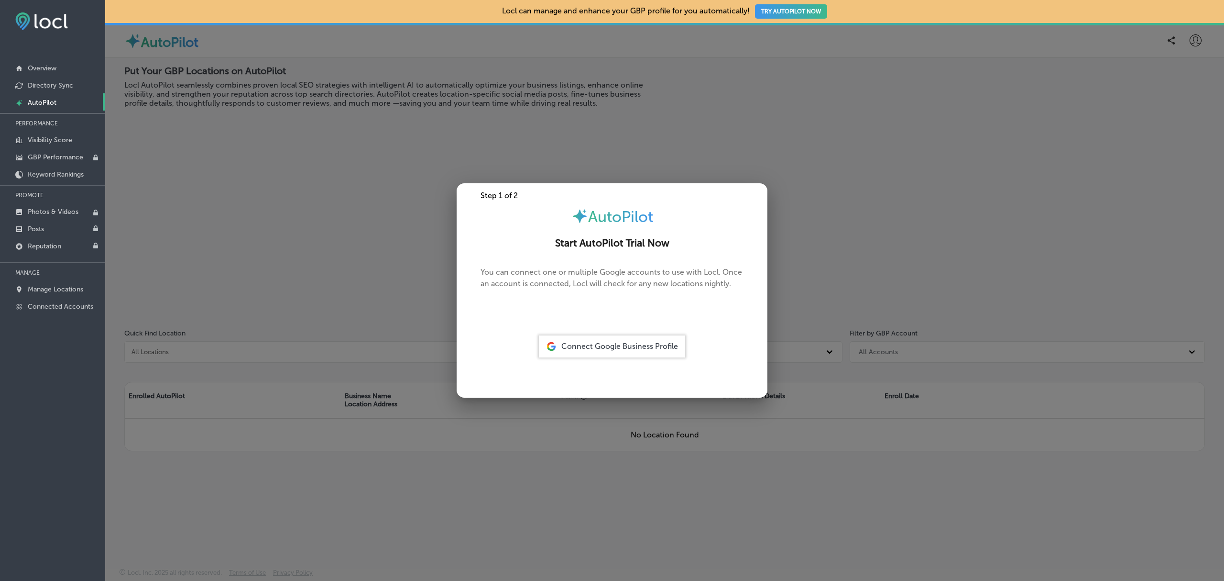  I want to click on p: Overview, so click(42, 68).